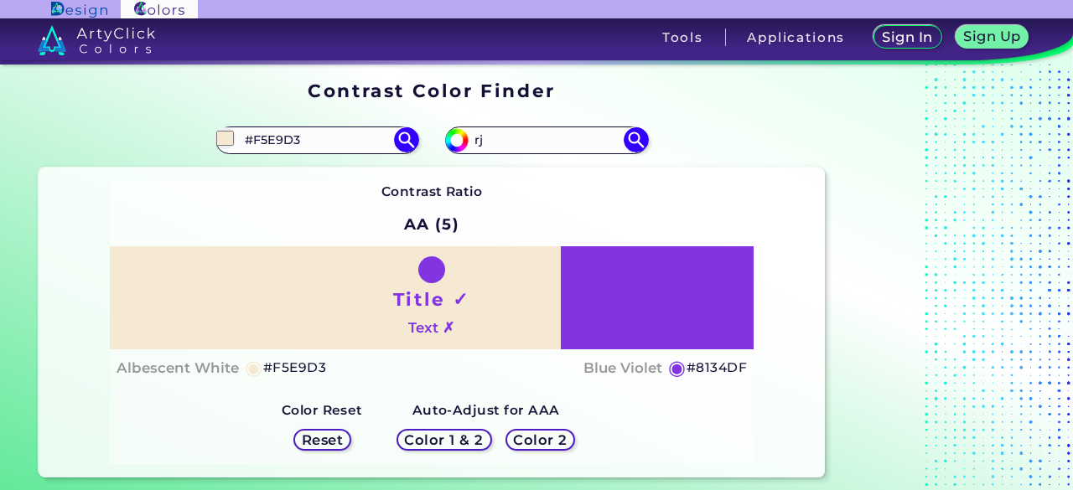 The width and height of the screenshot is (1073, 490). I want to click on strong: Color Reset, so click(322, 410).